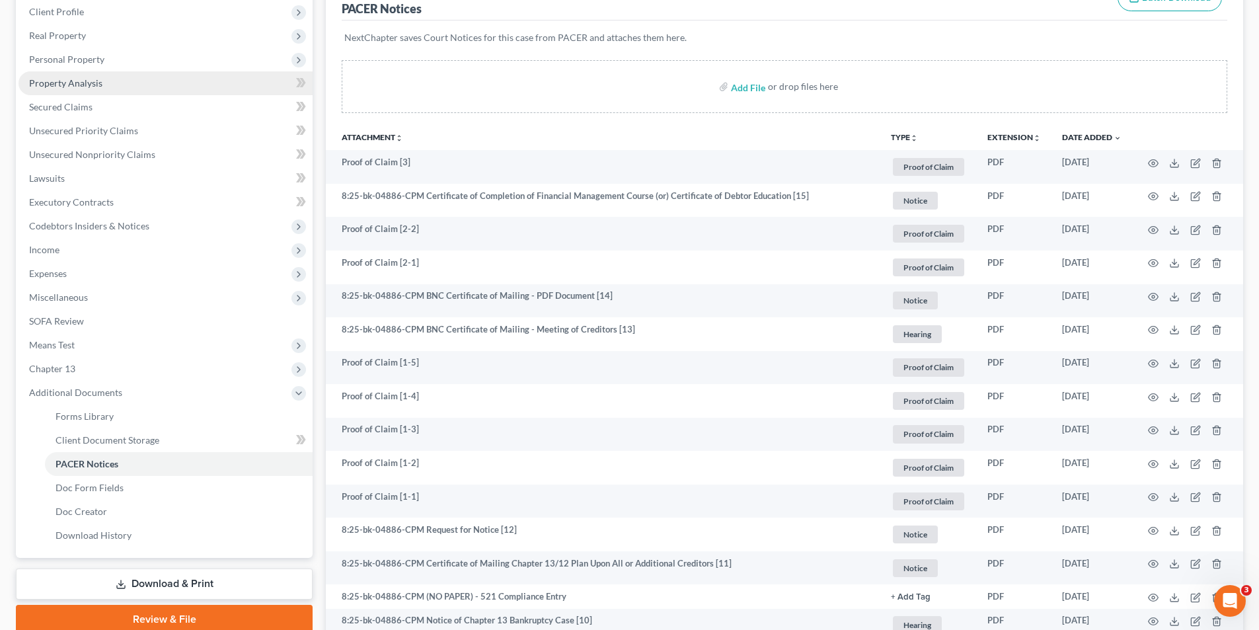 The height and width of the screenshot is (630, 1259). What do you see at coordinates (52, 344) in the screenshot?
I see `span: Means Test` at bounding box center [52, 344].